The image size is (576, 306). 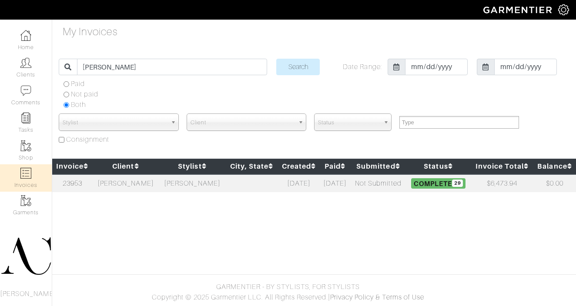 I want to click on label: Both, so click(x=78, y=105).